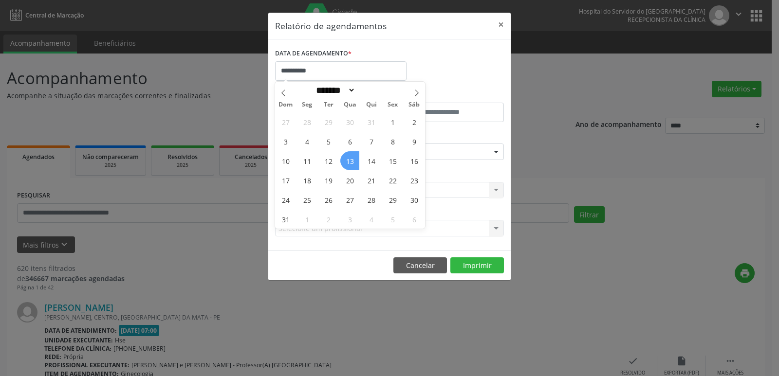  Describe the element at coordinates (334, 90) in the screenshot. I see `select: Month` at that location.